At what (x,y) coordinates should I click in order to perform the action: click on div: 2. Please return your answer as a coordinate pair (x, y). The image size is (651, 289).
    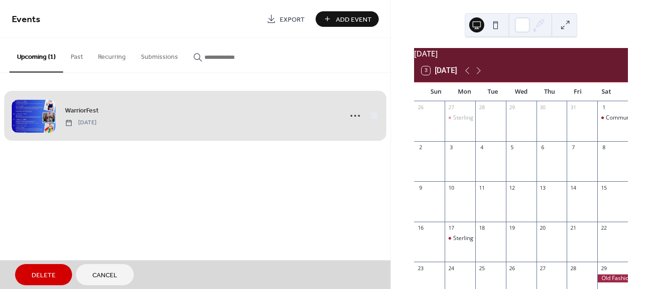
    Looking at the image, I should click on (420, 147).